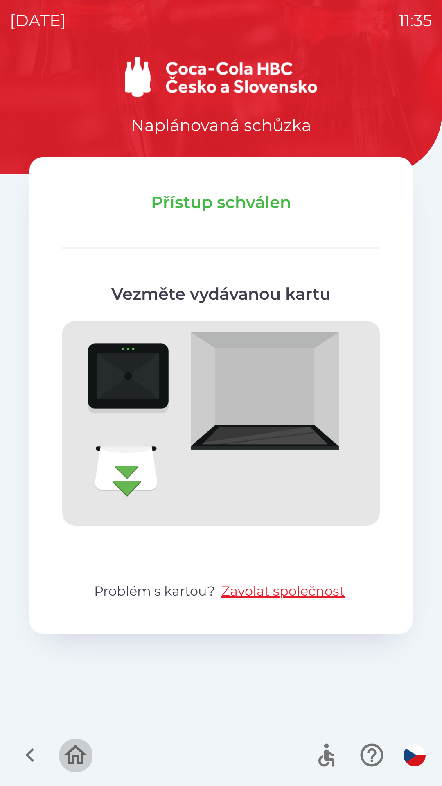 The width and height of the screenshot is (442, 786). I want to click on p: Naplánovaná schůzka, so click(221, 125).